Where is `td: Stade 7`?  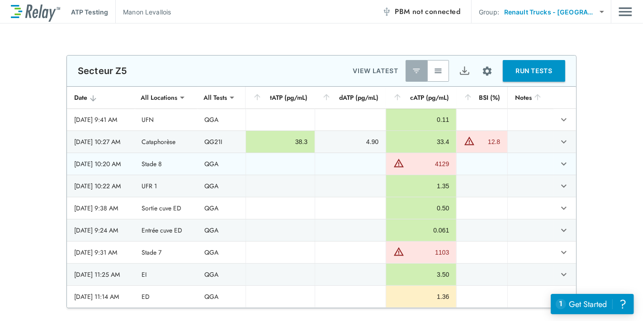
td: Stade 7 is located at coordinates (165, 253).